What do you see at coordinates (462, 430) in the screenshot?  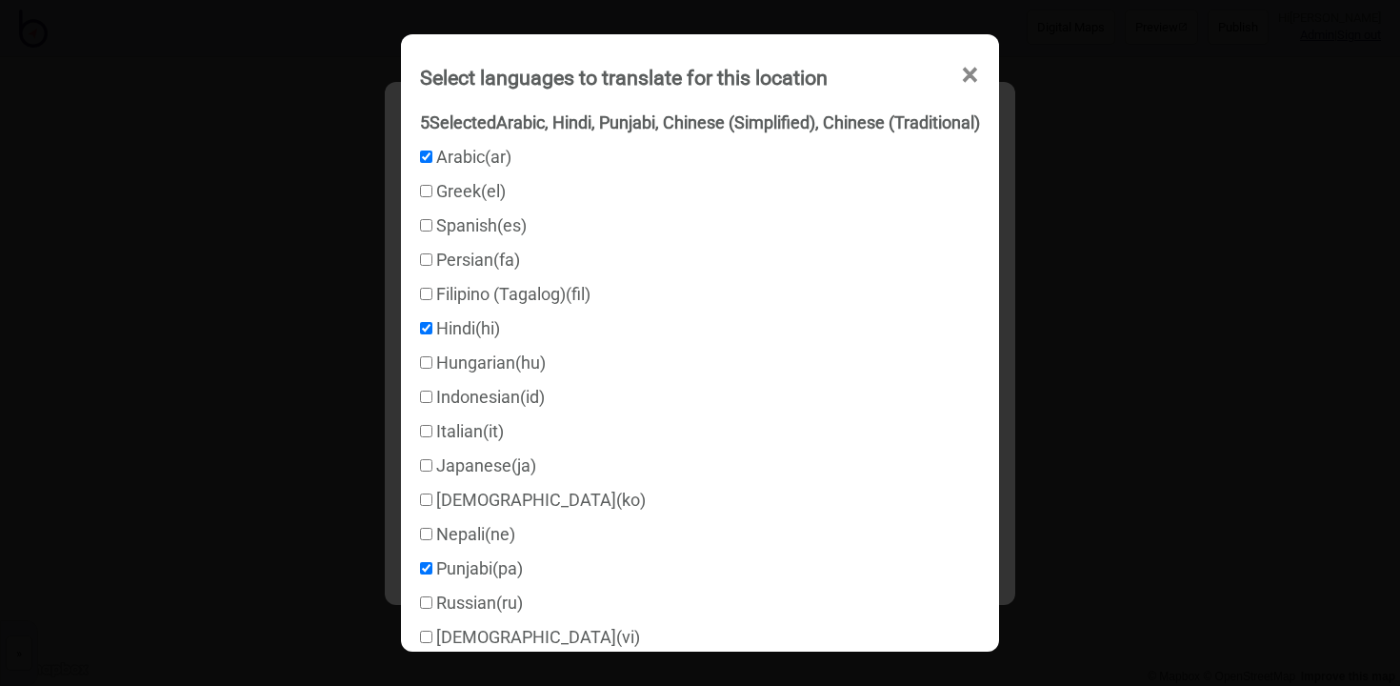 I see `label: Italian ( it )` at bounding box center [462, 430].